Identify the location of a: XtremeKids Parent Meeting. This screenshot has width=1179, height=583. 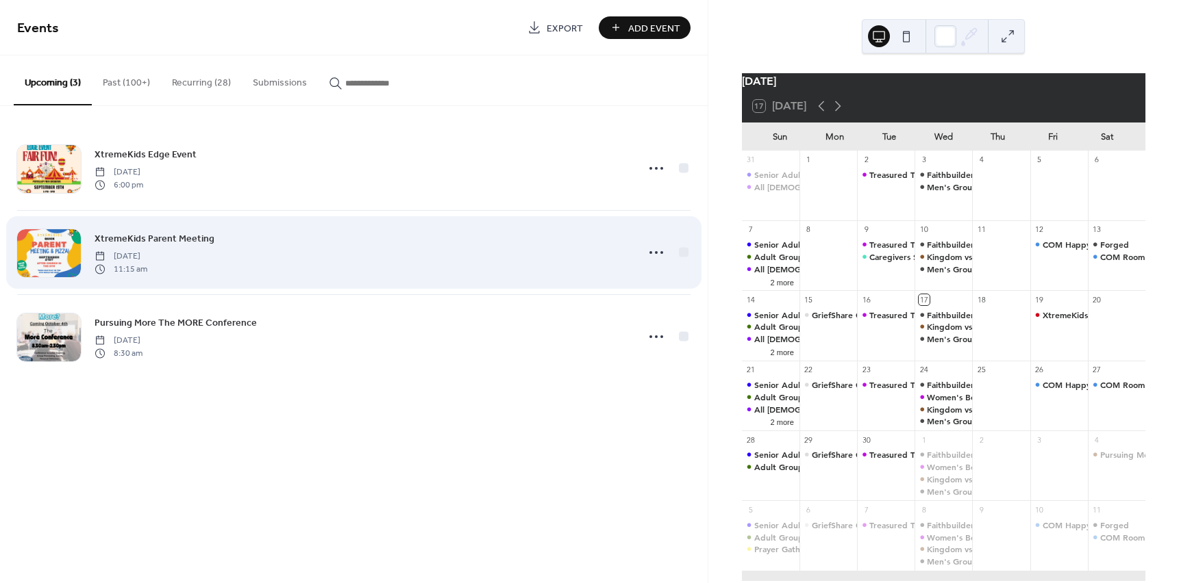
(154, 238).